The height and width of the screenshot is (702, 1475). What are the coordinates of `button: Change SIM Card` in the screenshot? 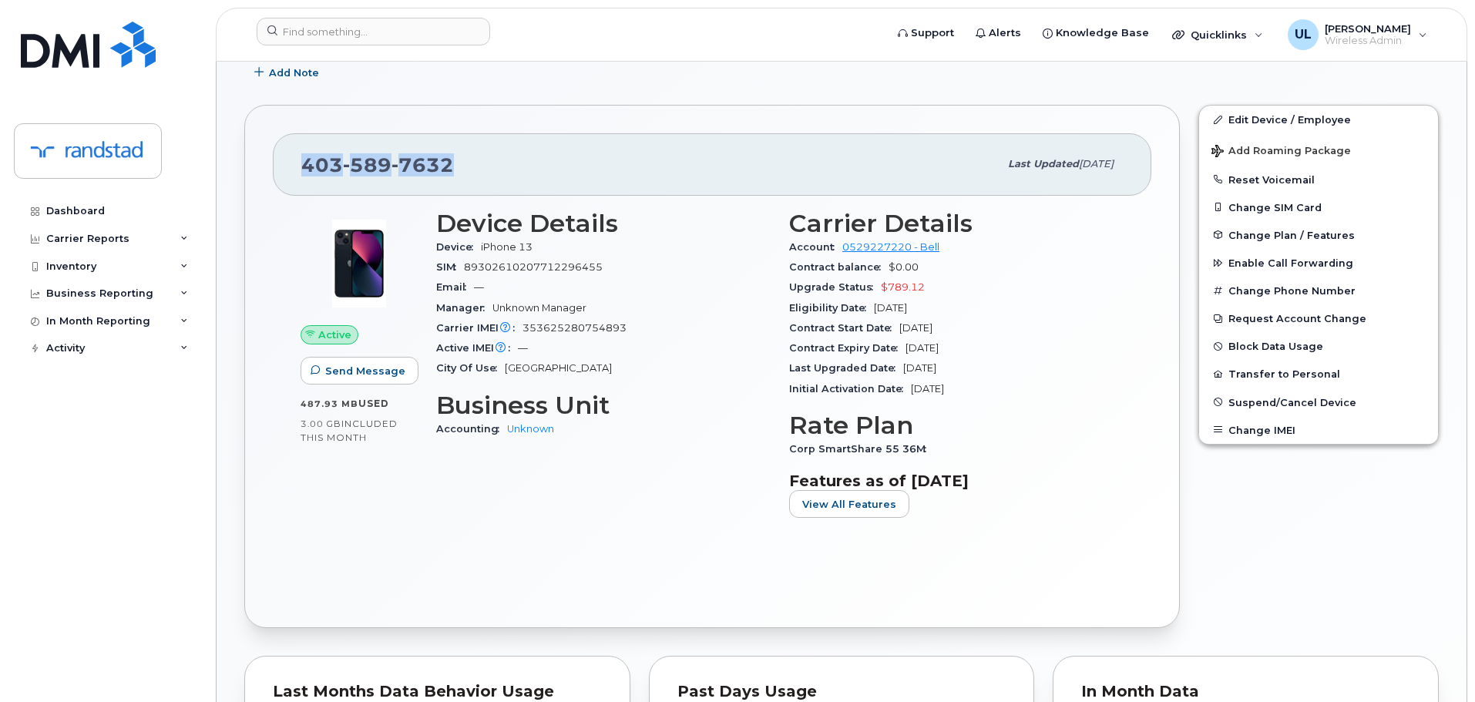 It's located at (1319, 207).